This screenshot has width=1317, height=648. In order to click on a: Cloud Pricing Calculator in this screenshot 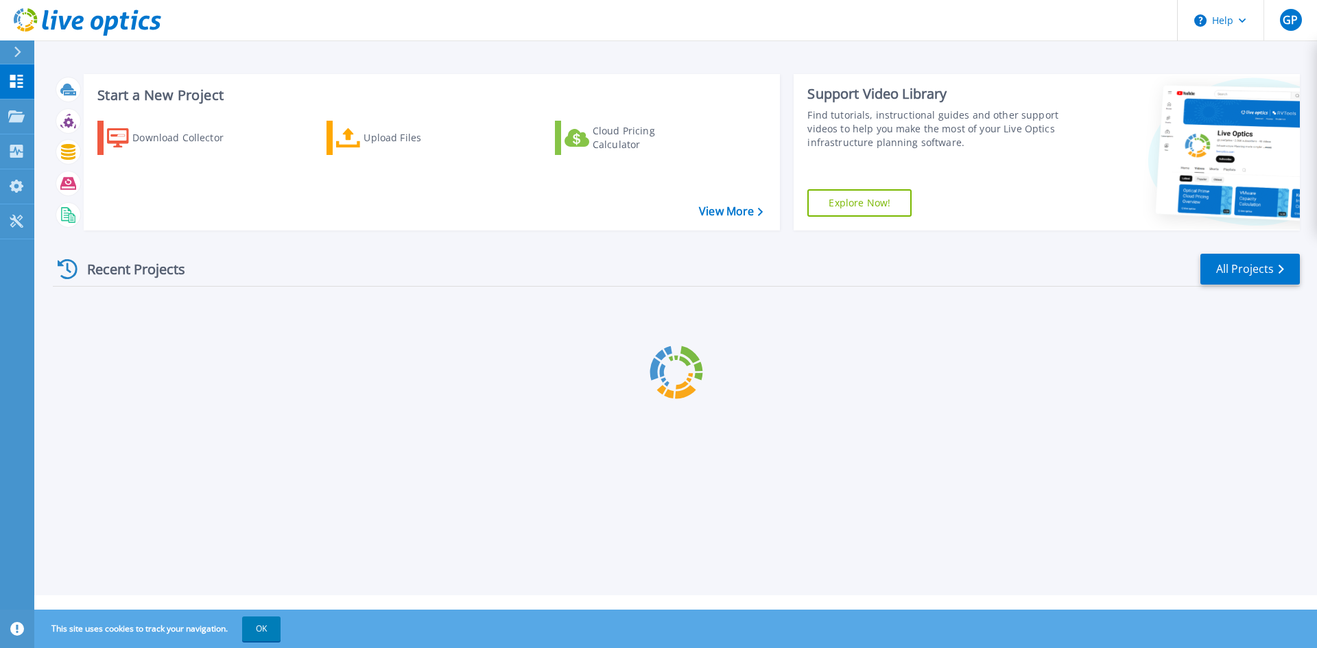, I will do `click(631, 138)`.